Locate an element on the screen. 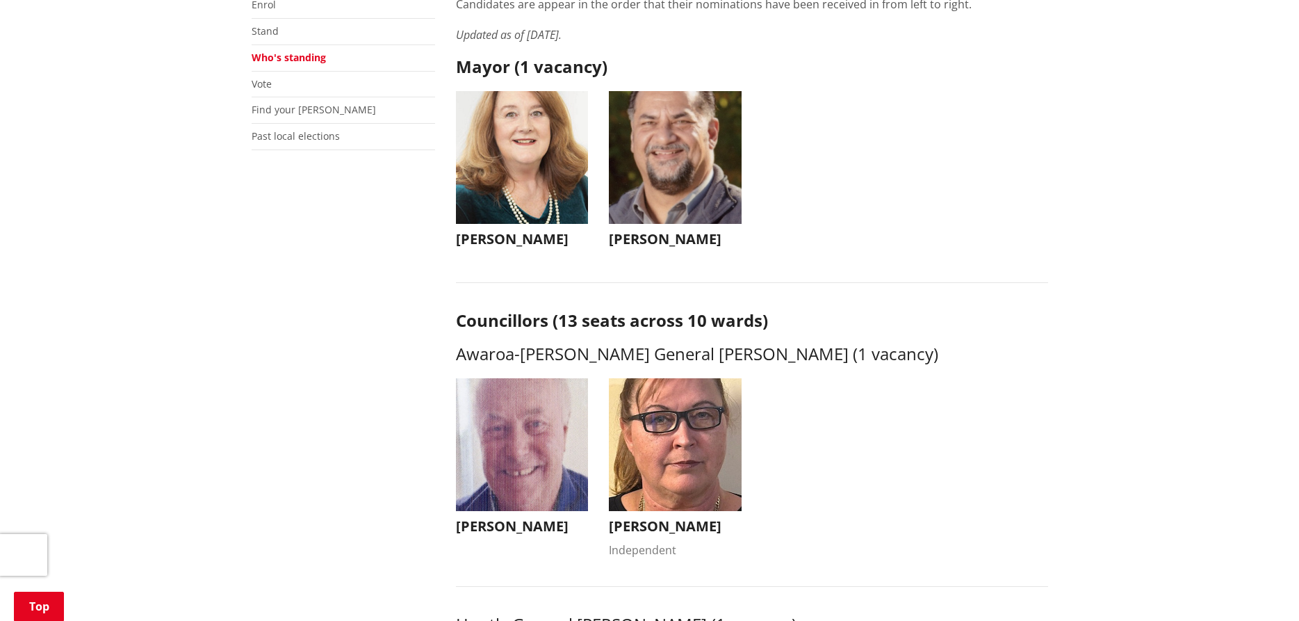  a: Past local elections is located at coordinates (295, 135).